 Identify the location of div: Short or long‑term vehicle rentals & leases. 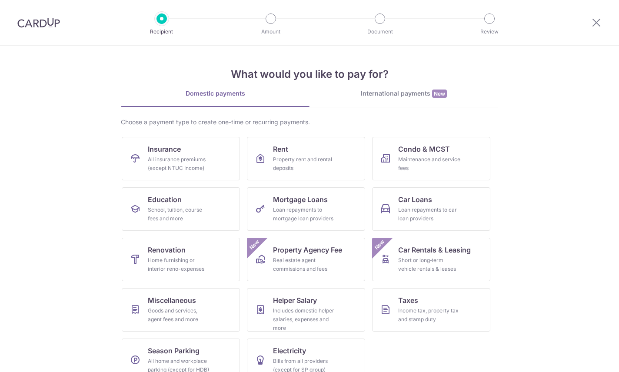
(429, 265).